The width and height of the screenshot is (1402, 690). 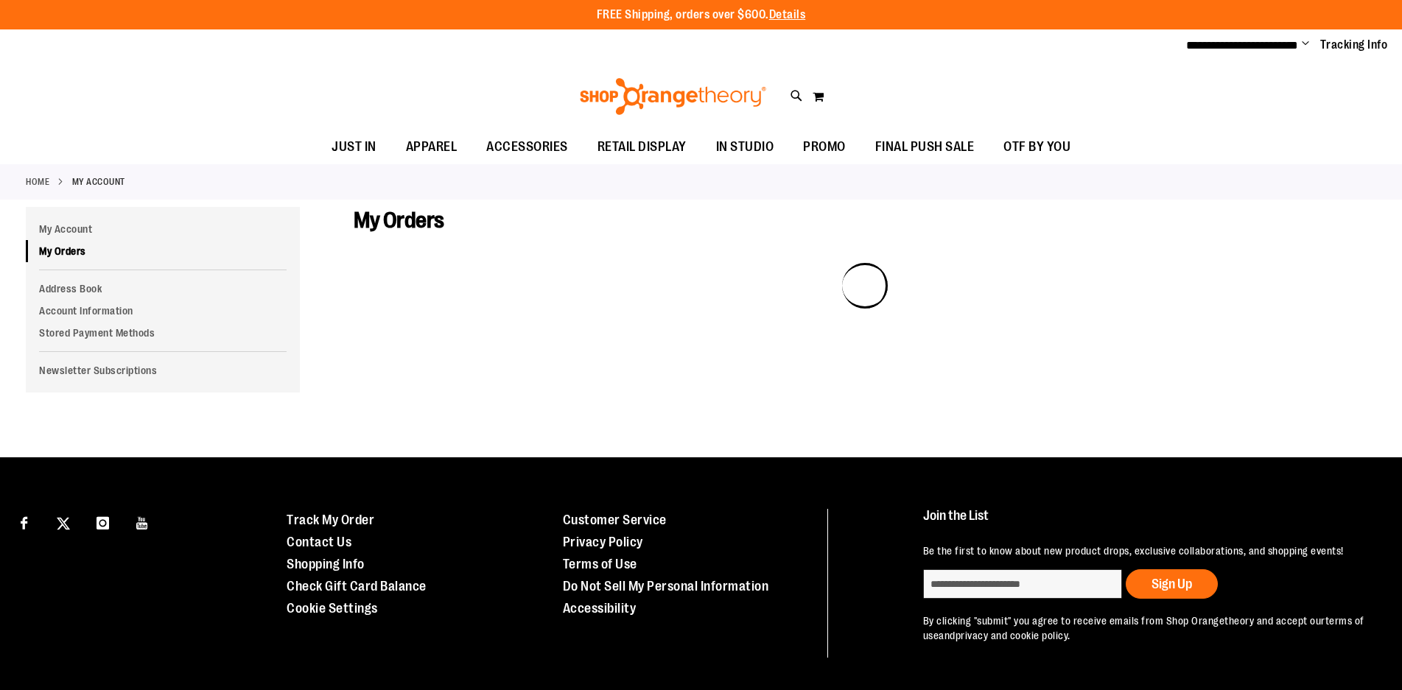 What do you see at coordinates (163, 229) in the screenshot?
I see `a: My Account` at bounding box center [163, 229].